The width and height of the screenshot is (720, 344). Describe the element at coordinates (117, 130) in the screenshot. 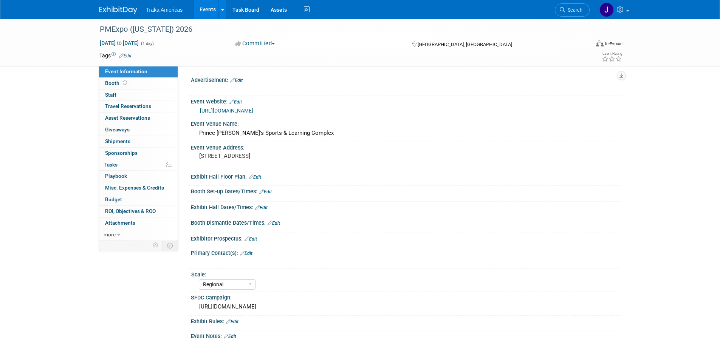

I see `span: Giveaways` at that location.